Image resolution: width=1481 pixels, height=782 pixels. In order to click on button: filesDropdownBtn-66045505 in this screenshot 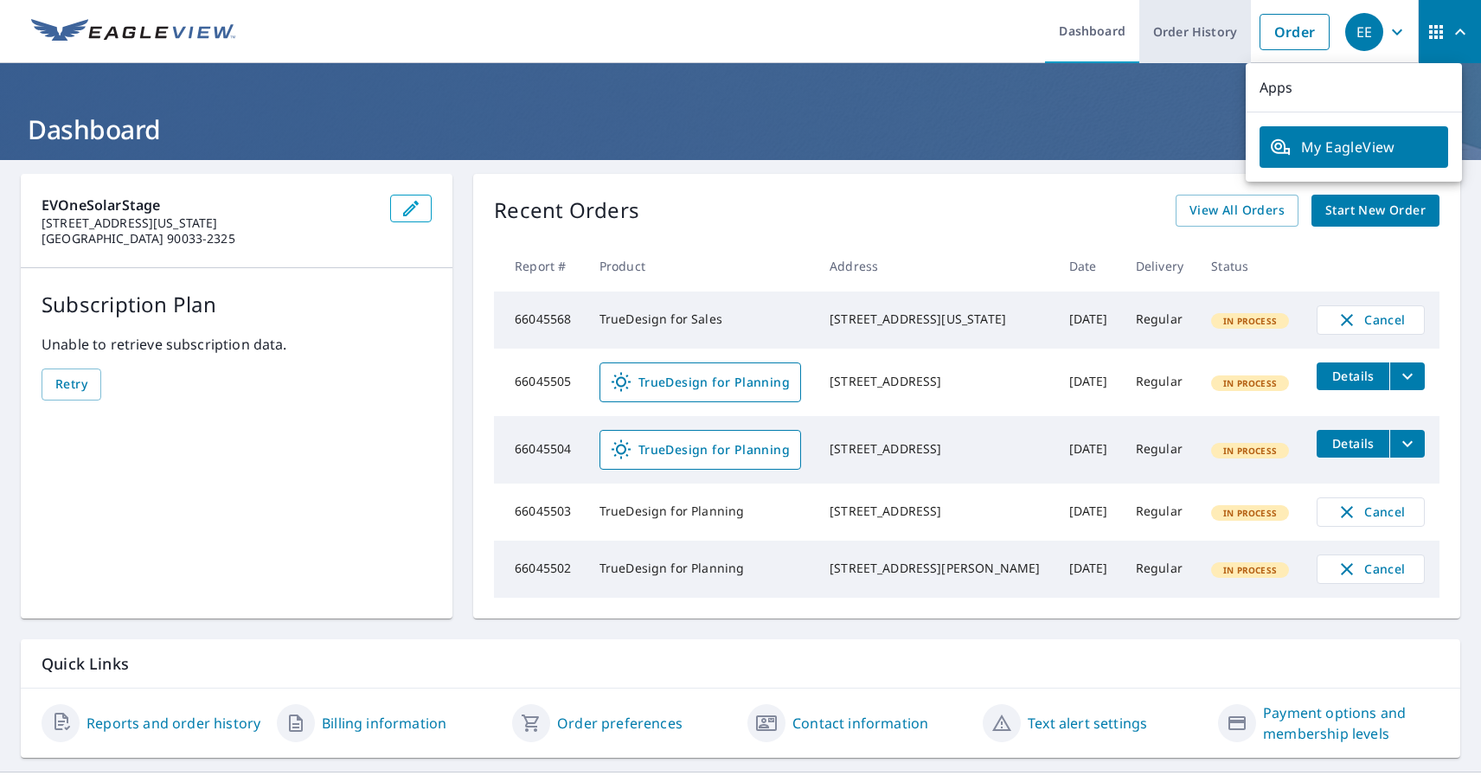, I will do `click(1406, 376)`.